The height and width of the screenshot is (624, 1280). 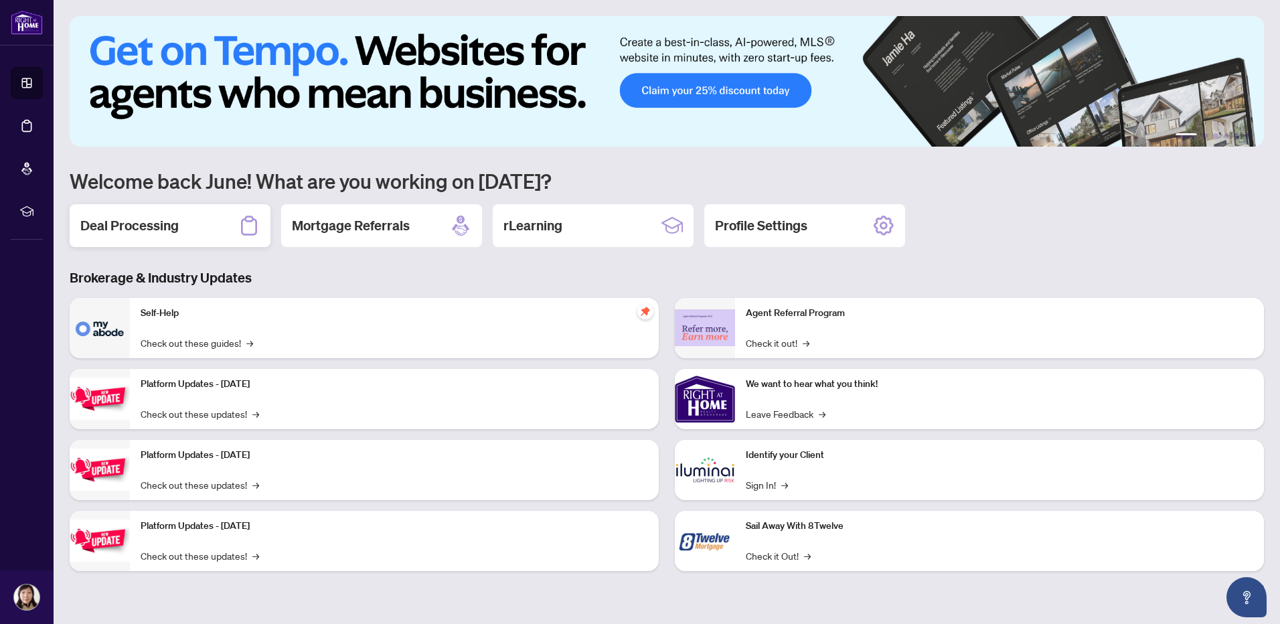 What do you see at coordinates (645, 311) in the screenshot?
I see `span: pushpin` at bounding box center [645, 311].